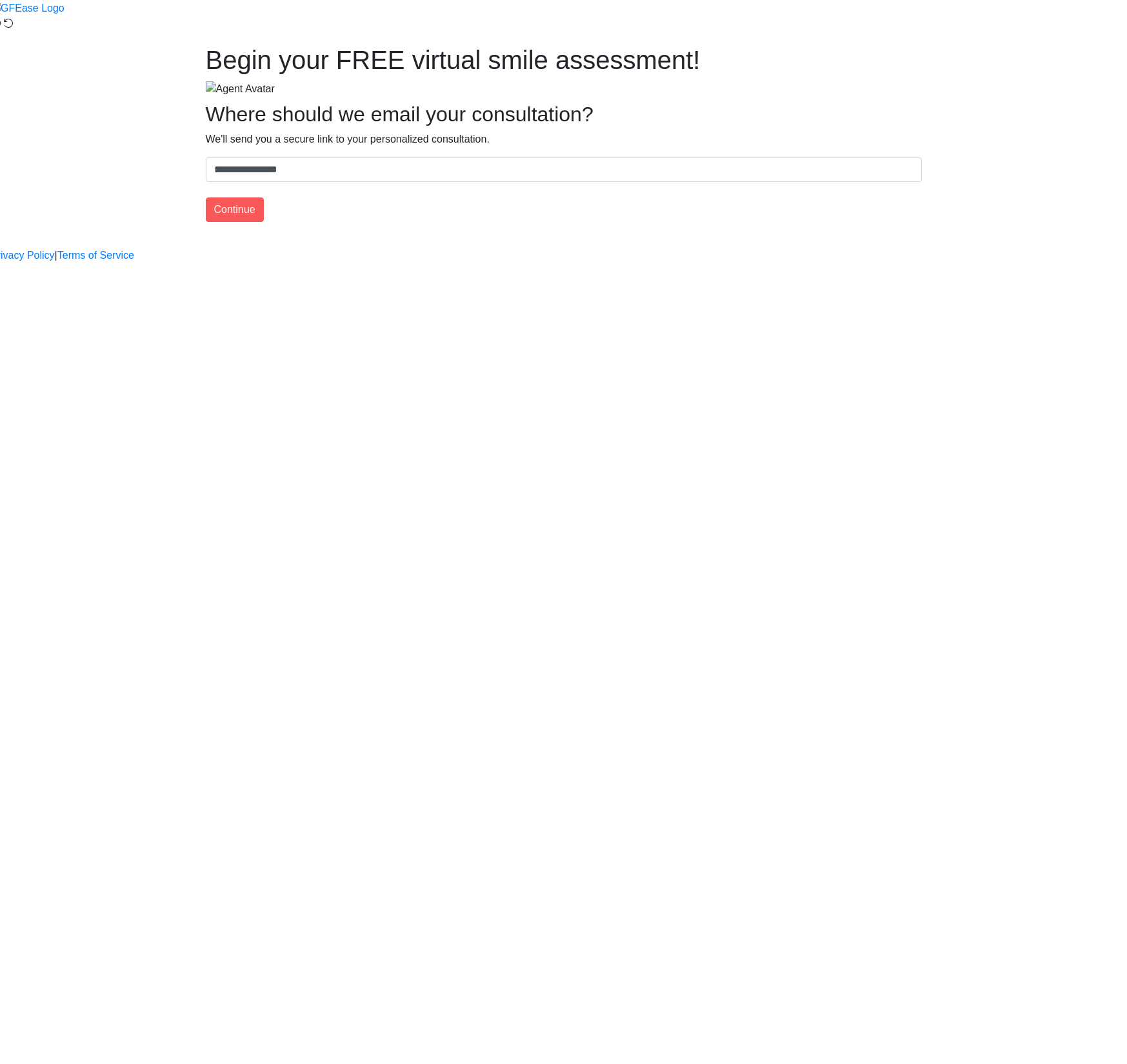 The height and width of the screenshot is (1064, 1127). I want to click on h1: Begin your FREE virtual smile assessment!, so click(564, 60).